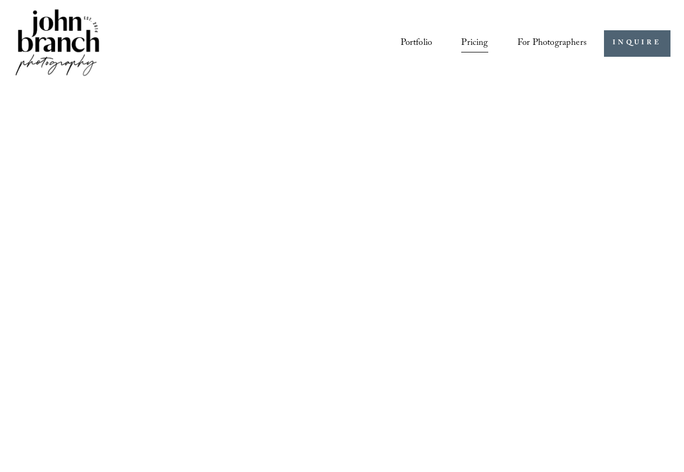  What do you see at coordinates (416, 43) in the screenshot?
I see `a: Portfolio` at bounding box center [416, 43].